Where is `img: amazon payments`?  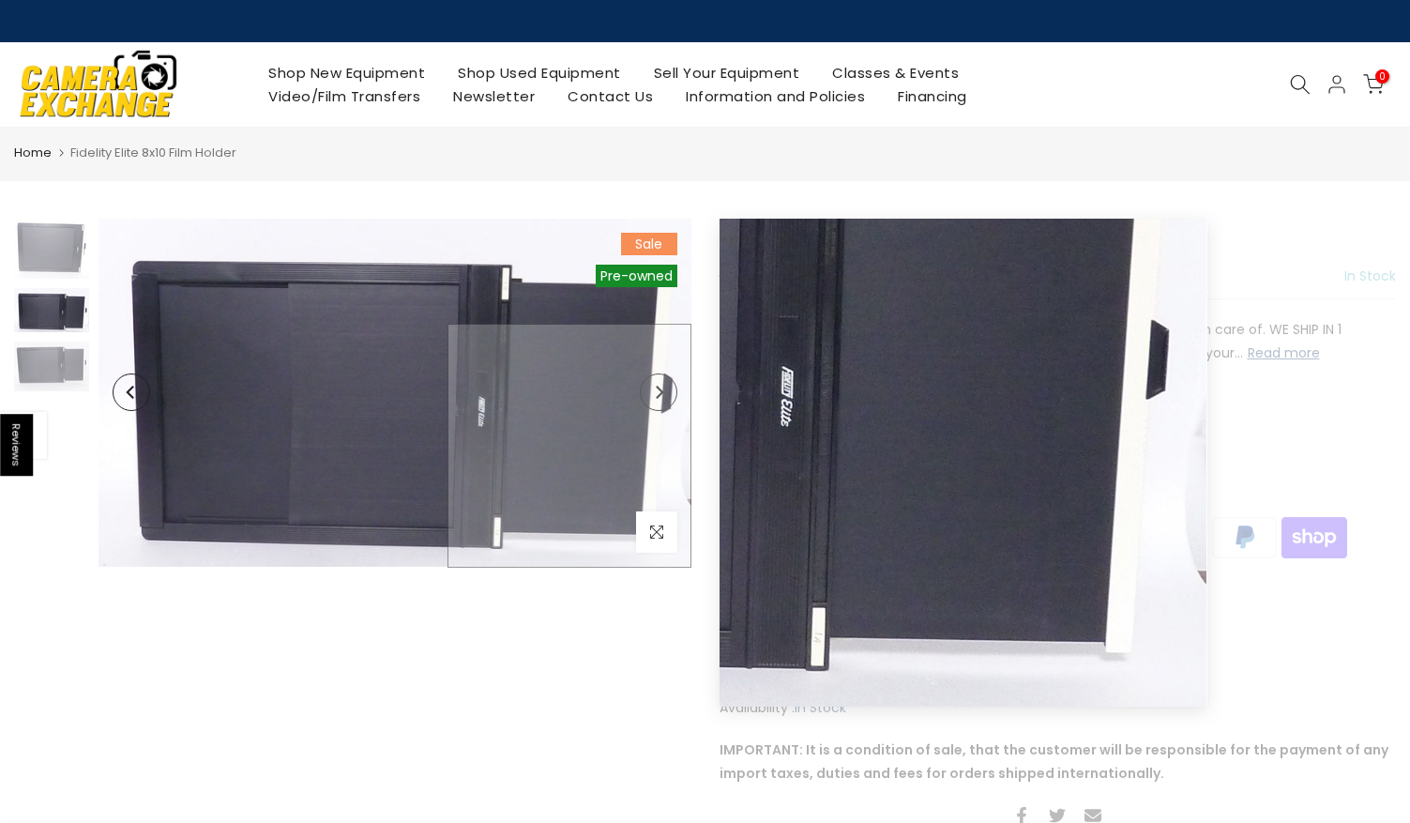
img: amazon payments is located at coordinates (824, 537).